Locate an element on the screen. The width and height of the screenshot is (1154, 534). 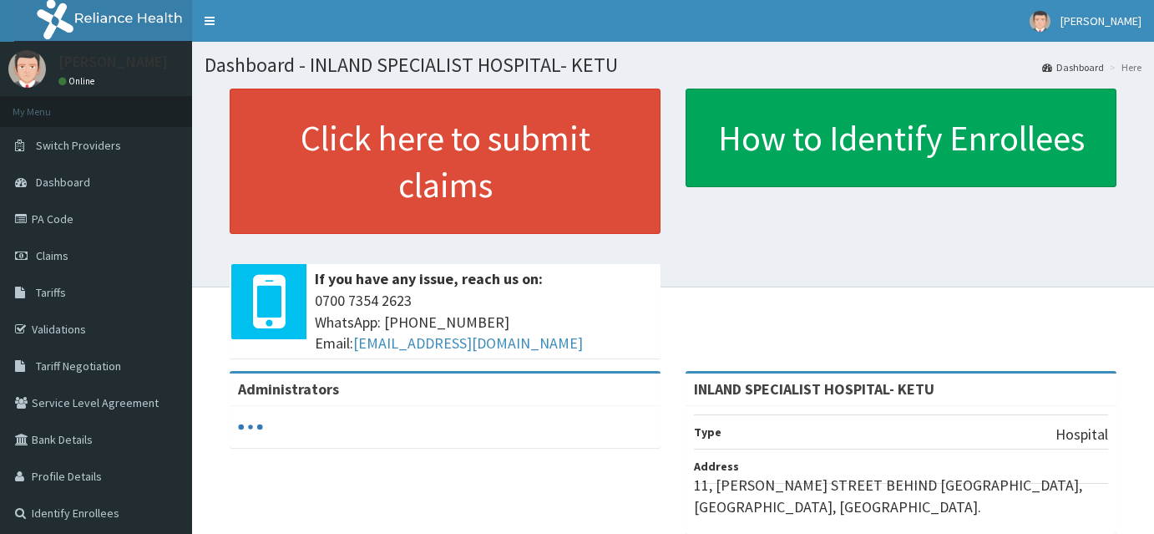
span: Dashboard is located at coordinates (63, 182).